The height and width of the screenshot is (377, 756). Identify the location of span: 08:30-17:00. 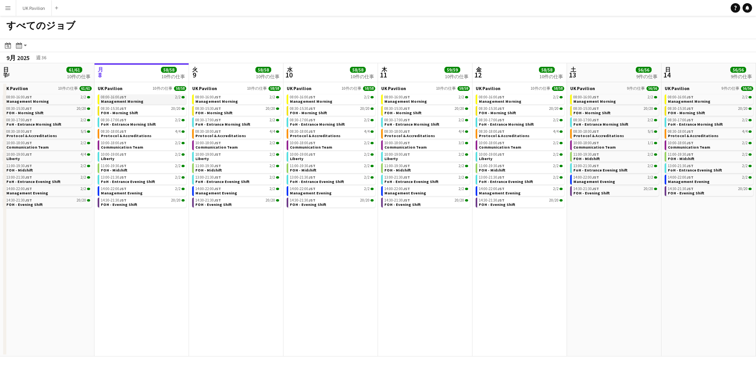
(586, 120).